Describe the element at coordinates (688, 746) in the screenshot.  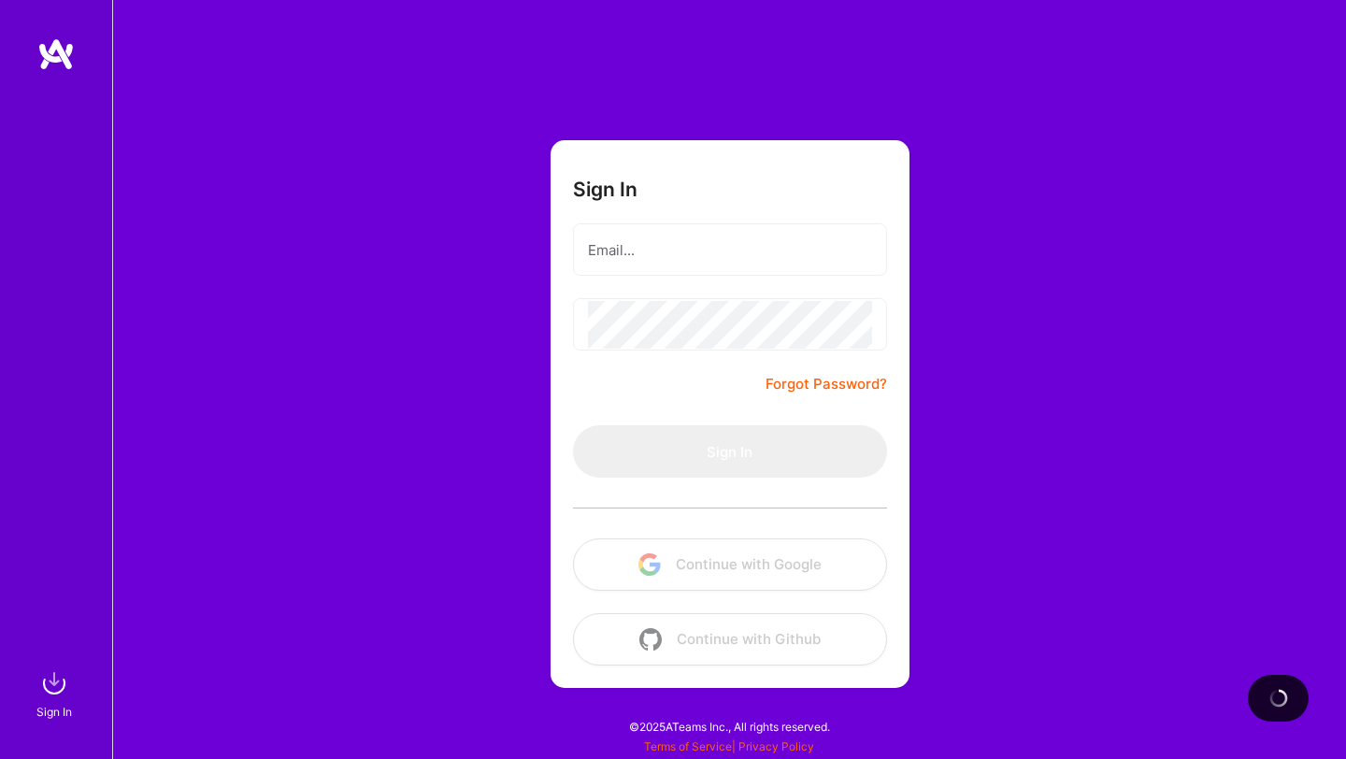
I see `a: Terms of Service` at that location.